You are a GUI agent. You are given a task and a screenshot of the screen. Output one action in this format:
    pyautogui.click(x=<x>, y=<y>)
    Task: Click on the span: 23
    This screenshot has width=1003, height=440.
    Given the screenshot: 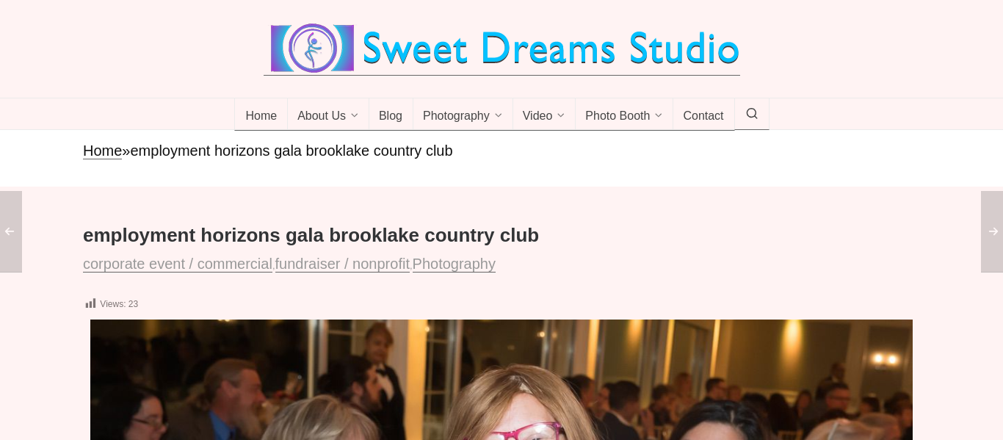 What is the action you would take?
    pyautogui.click(x=133, y=304)
    